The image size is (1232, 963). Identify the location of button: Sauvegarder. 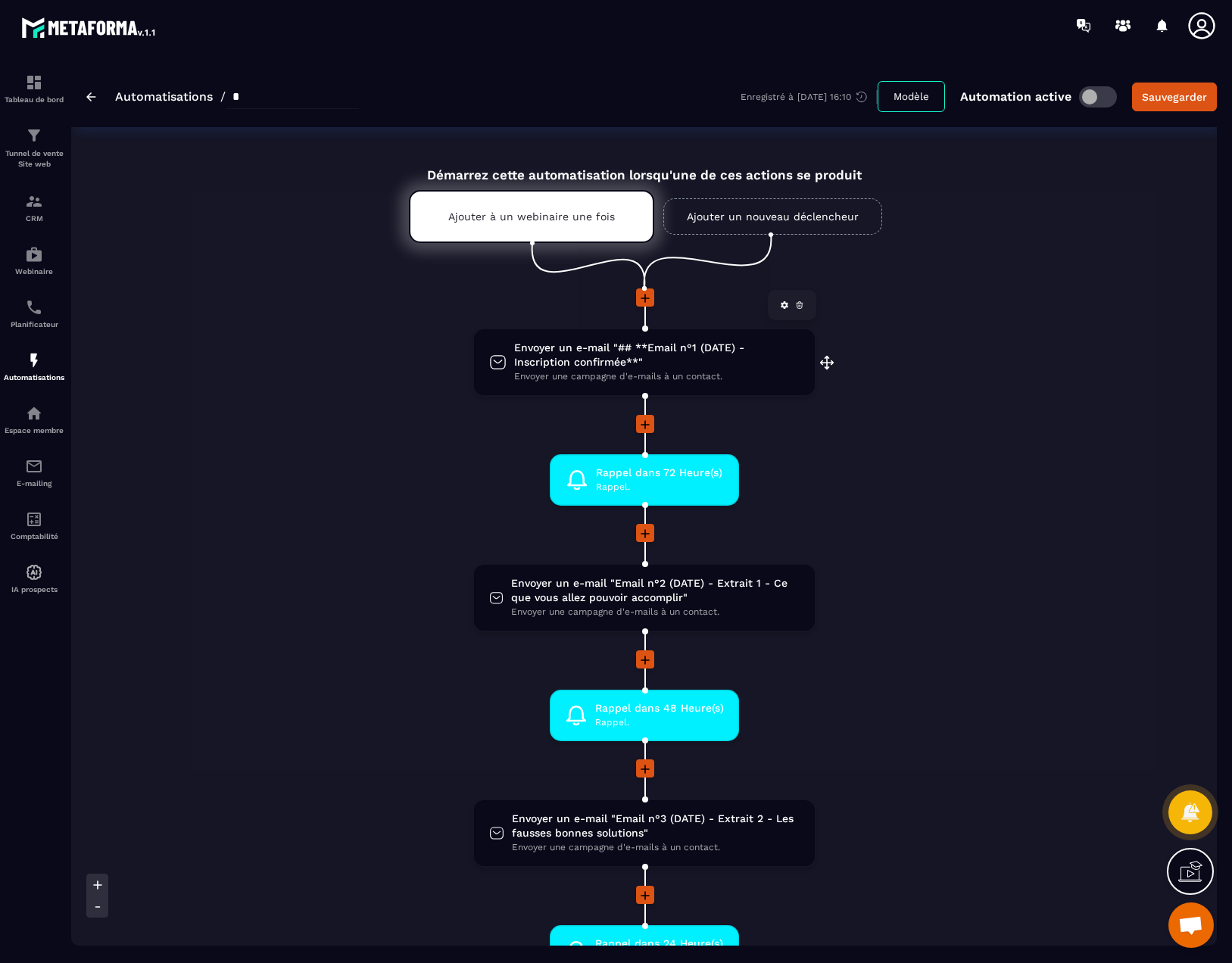
(1175, 97).